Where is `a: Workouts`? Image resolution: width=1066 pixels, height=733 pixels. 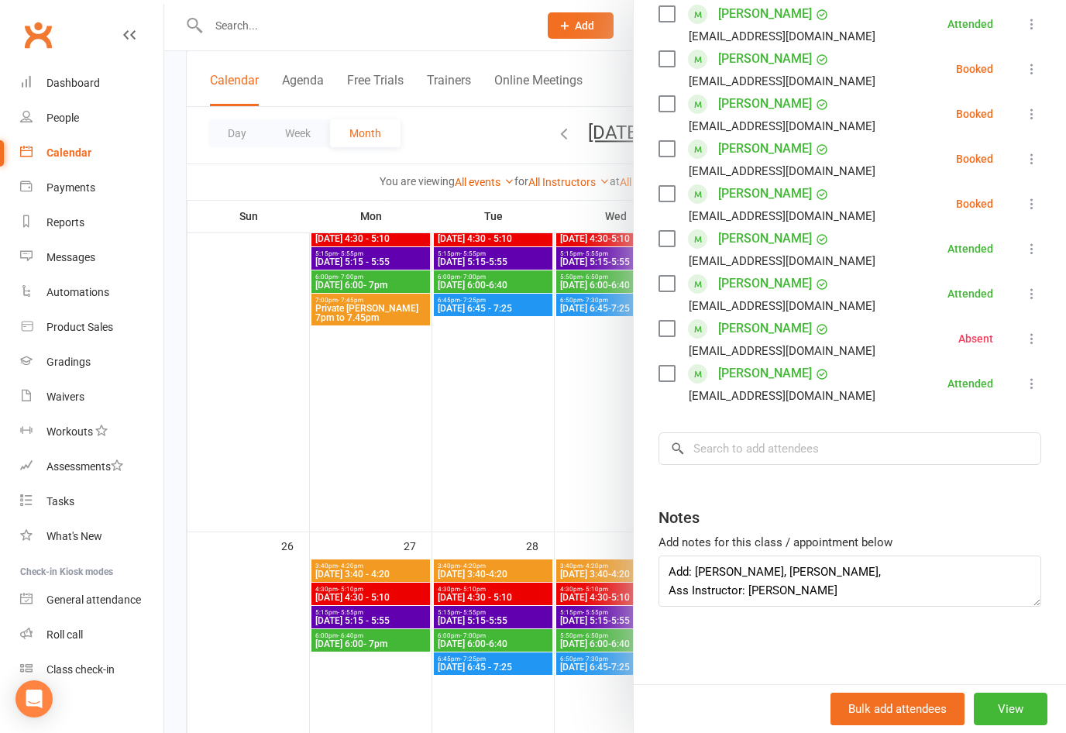
a: Workouts is located at coordinates (91, 432).